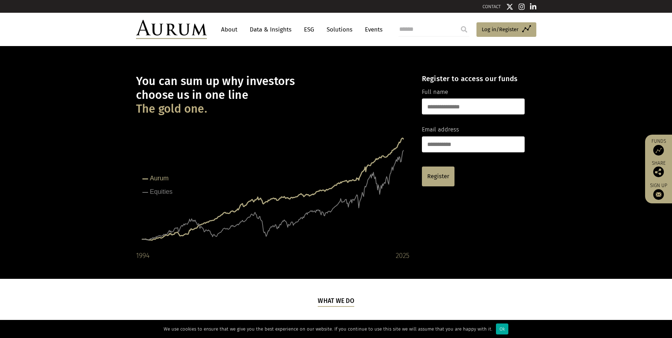 Image resolution: width=672 pixels, height=338 pixels. What do you see at coordinates (658, 172) in the screenshot?
I see `img: Share this post` at bounding box center [658, 172].